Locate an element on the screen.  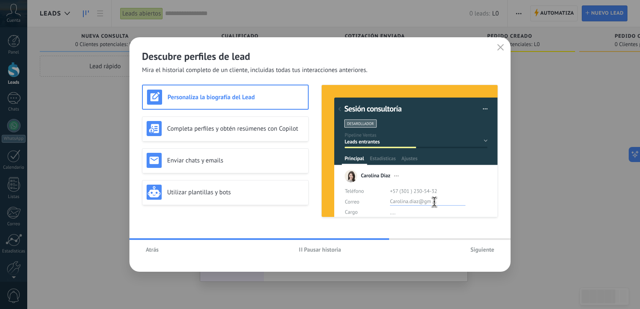
h3: Utilizar plantillas y bots is located at coordinates (235, 192).